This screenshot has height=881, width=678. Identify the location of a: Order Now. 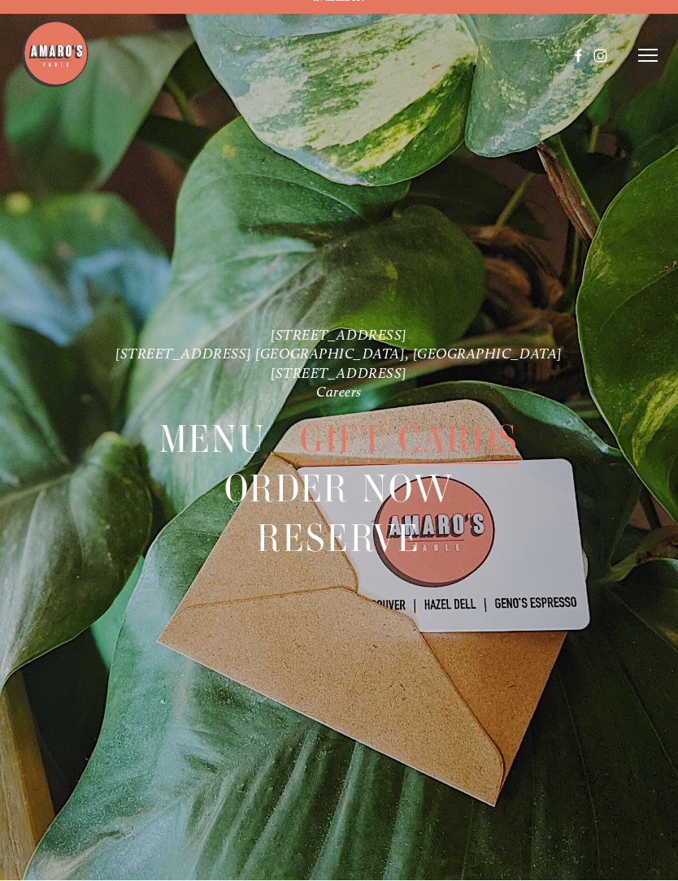
(339, 489).